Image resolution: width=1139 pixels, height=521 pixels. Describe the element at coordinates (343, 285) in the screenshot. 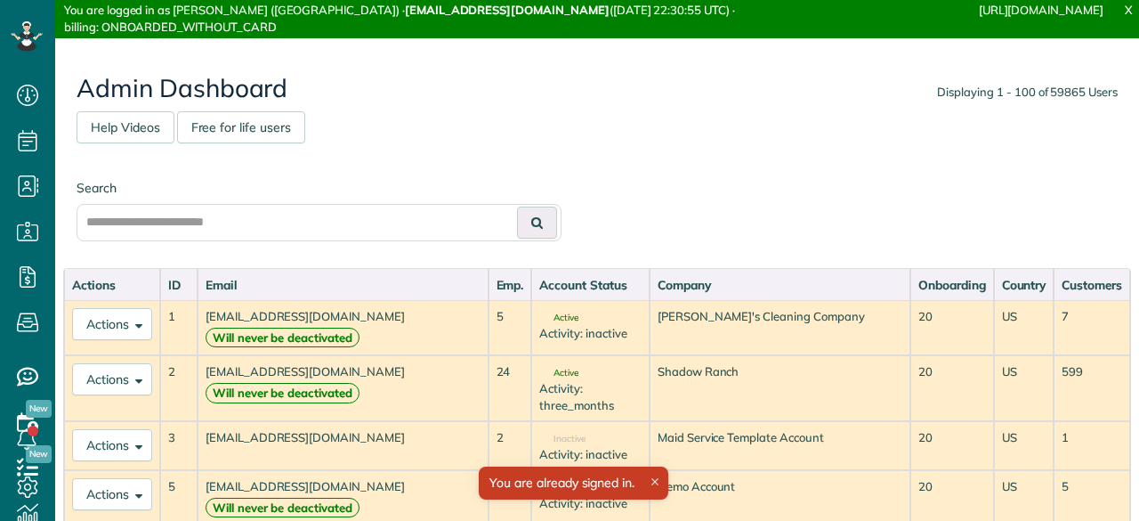

I see `div: Email` at that location.